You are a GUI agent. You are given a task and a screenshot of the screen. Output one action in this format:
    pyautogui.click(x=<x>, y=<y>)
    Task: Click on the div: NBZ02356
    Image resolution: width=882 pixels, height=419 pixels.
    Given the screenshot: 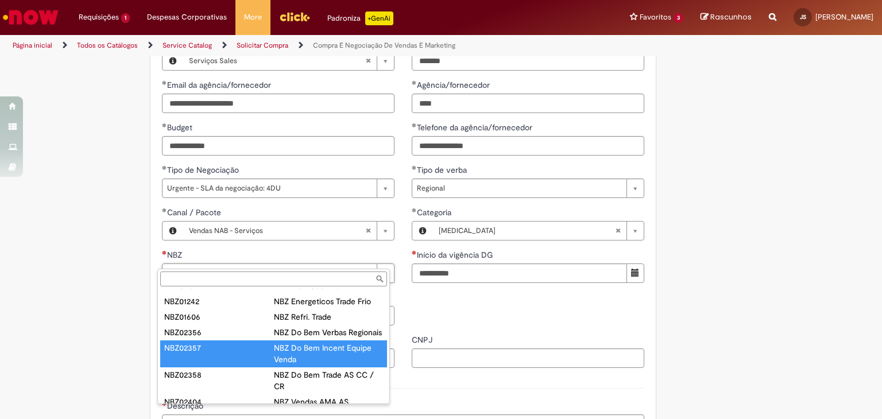 What is the action you would take?
    pyautogui.click(x=219, y=332)
    